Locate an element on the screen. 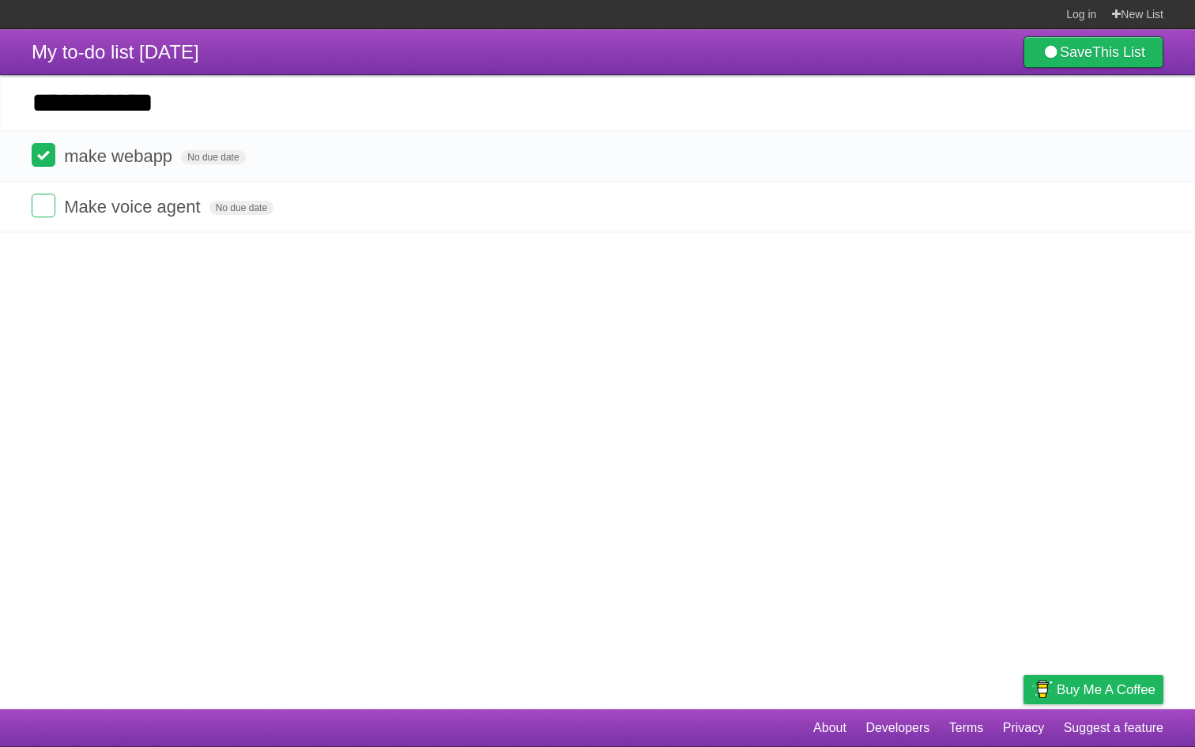 This screenshot has width=1195, height=747. span: Buy me a coffee is located at coordinates (1106, 689).